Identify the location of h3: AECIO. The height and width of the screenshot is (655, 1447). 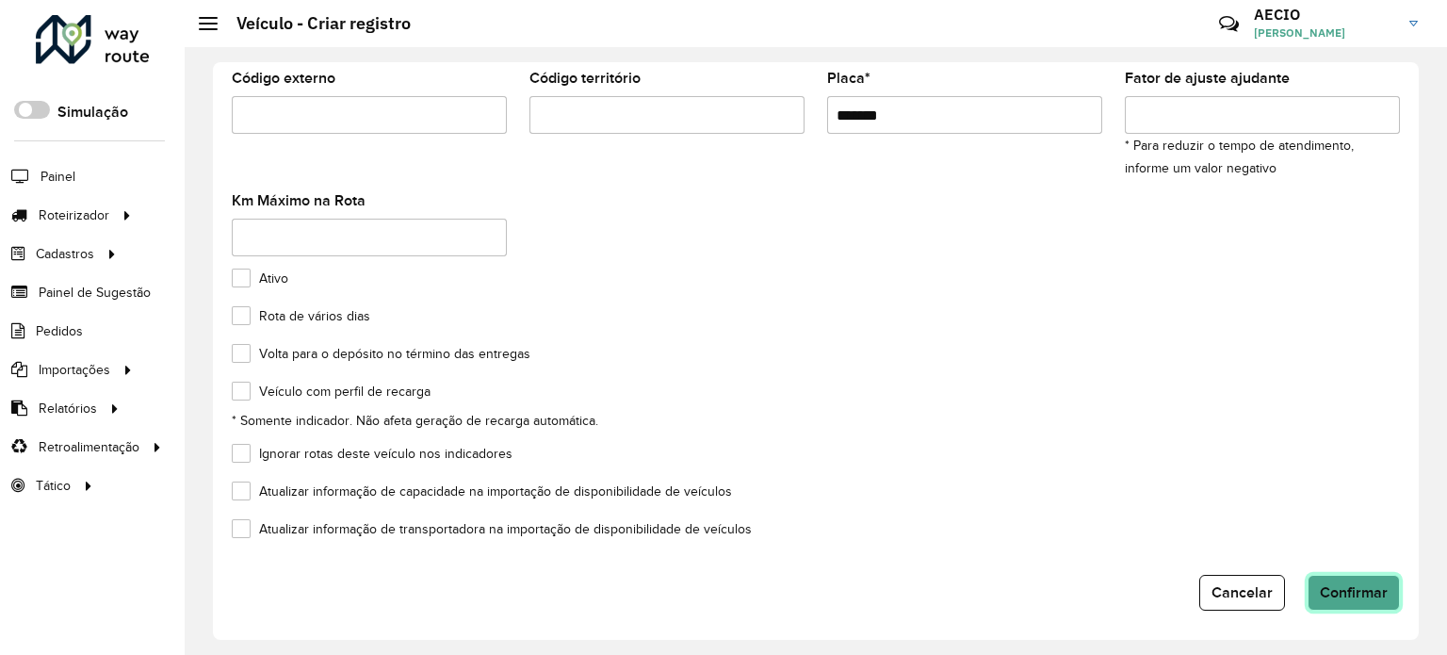
(1324, 14).